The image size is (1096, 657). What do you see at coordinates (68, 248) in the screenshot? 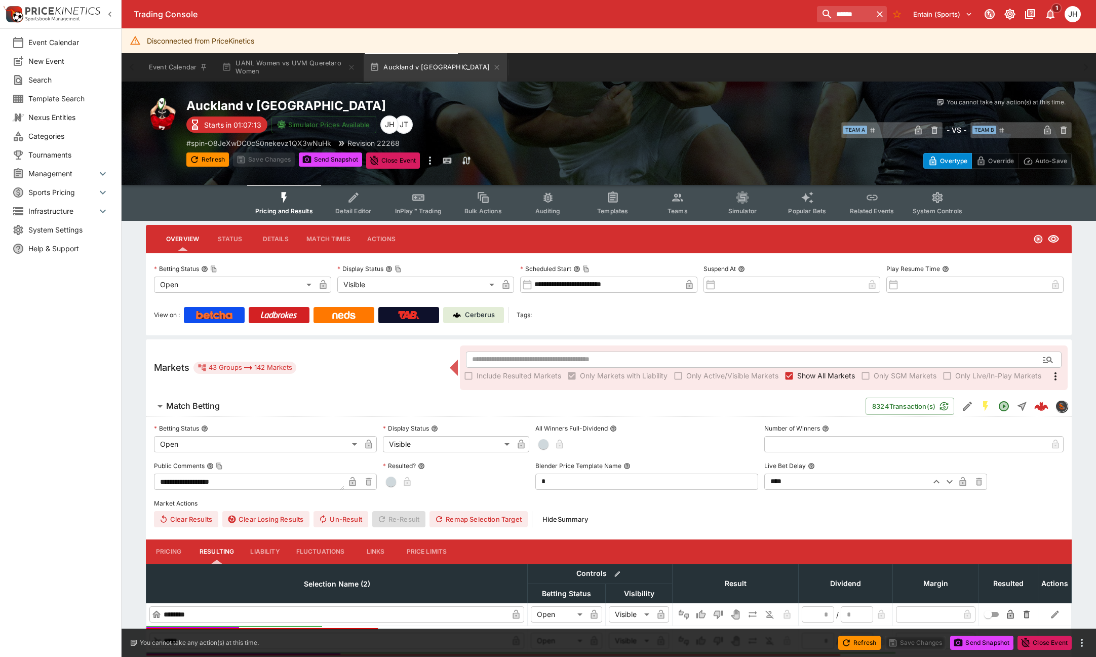
I see `span: Help & Support` at bounding box center [68, 248].